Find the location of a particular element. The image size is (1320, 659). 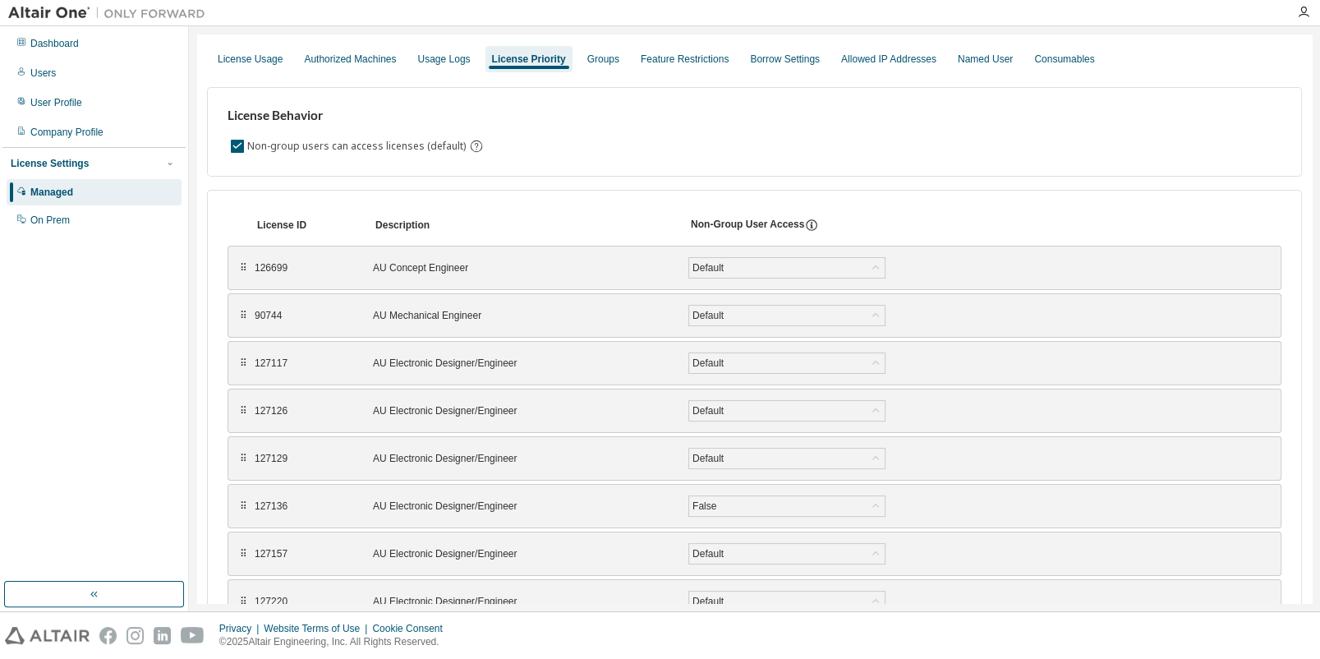

div: Users is located at coordinates (43, 73).